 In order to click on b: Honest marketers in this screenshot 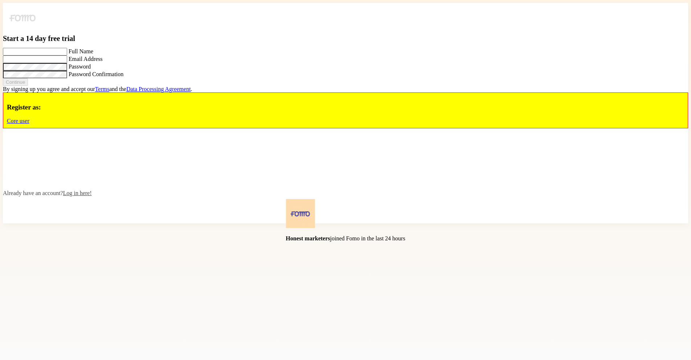, I will do `click(308, 238)`.